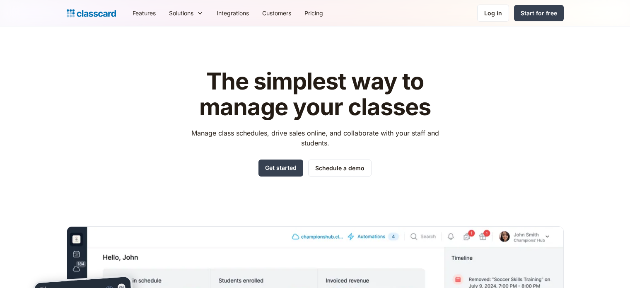 The width and height of the screenshot is (630, 288). I want to click on a: Customers, so click(276, 13).